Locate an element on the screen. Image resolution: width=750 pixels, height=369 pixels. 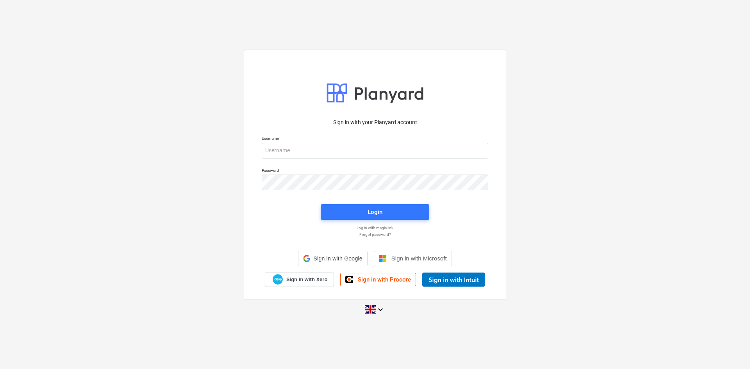
a: Sign in with Procore is located at coordinates (378, 280).